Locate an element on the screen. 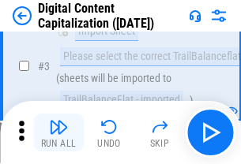 This screenshot has width=241, height=164. div: Run All is located at coordinates (58, 144).